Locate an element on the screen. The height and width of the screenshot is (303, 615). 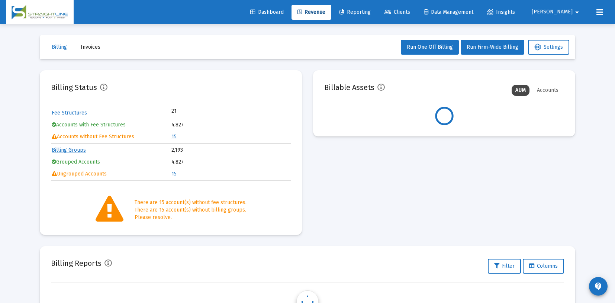
td: Grouped Accounts is located at coordinates (111, 162).